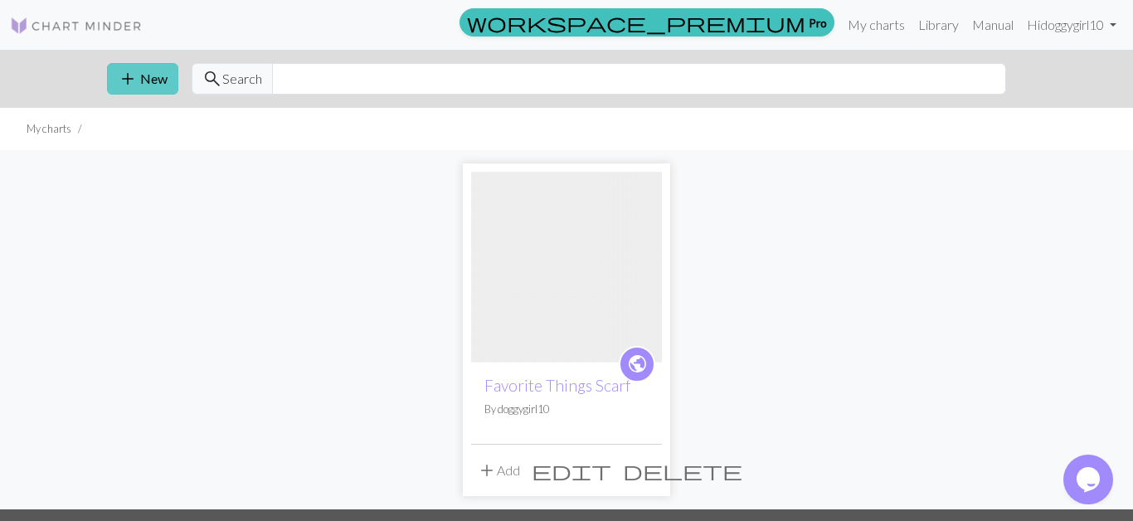  What do you see at coordinates (682, 470) in the screenshot?
I see `span: delete` at bounding box center [682, 470].